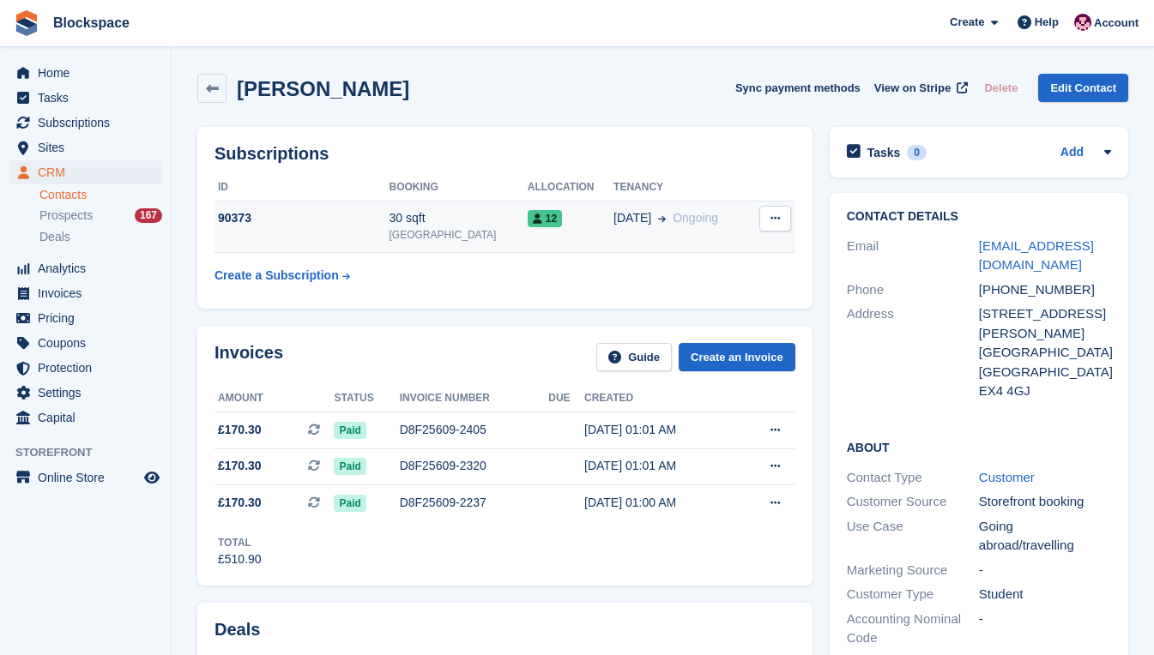 Image resolution: width=1154 pixels, height=655 pixels. What do you see at coordinates (93, 453) in the screenshot?
I see `span: Storefront` at bounding box center [93, 453].